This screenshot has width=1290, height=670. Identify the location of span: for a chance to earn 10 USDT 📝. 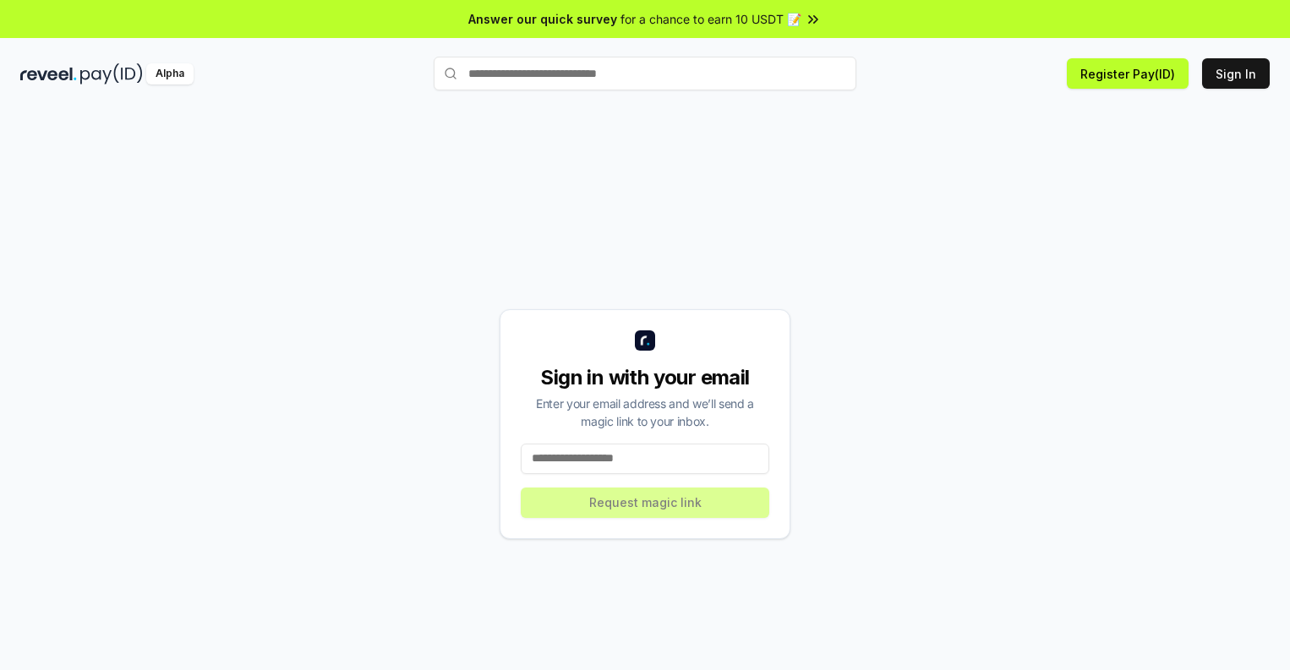
(711, 19).